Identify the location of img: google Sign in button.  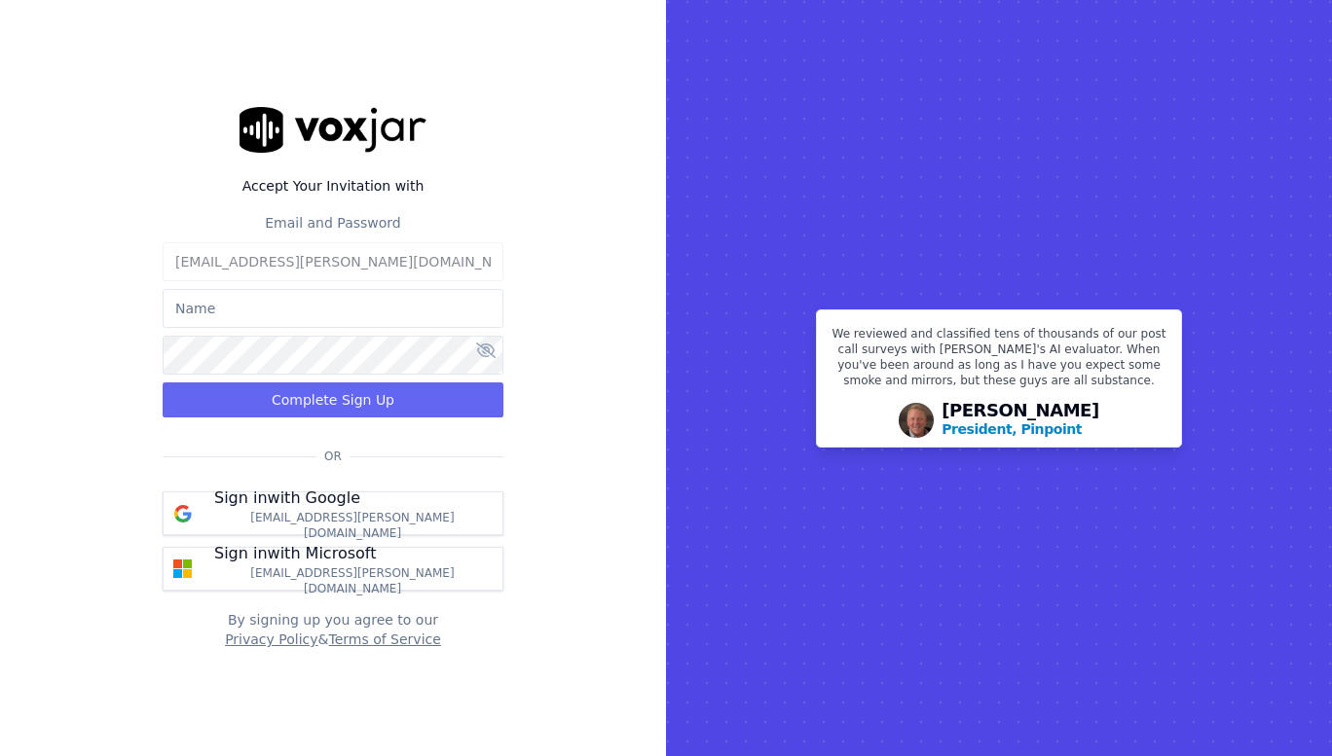
(183, 514).